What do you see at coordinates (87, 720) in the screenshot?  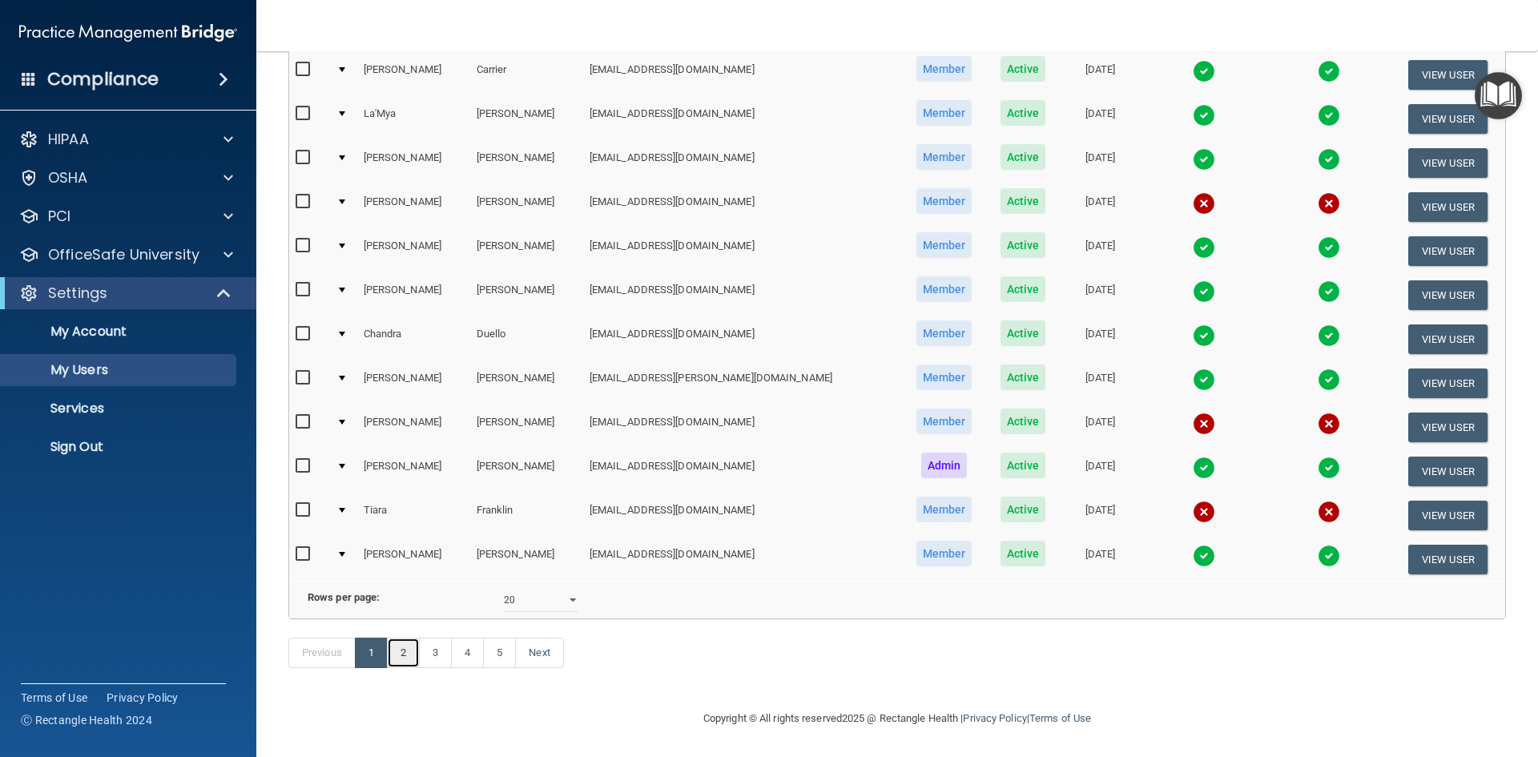 I see `span: Ⓒ Rectangle Health 2024` at bounding box center [87, 720].